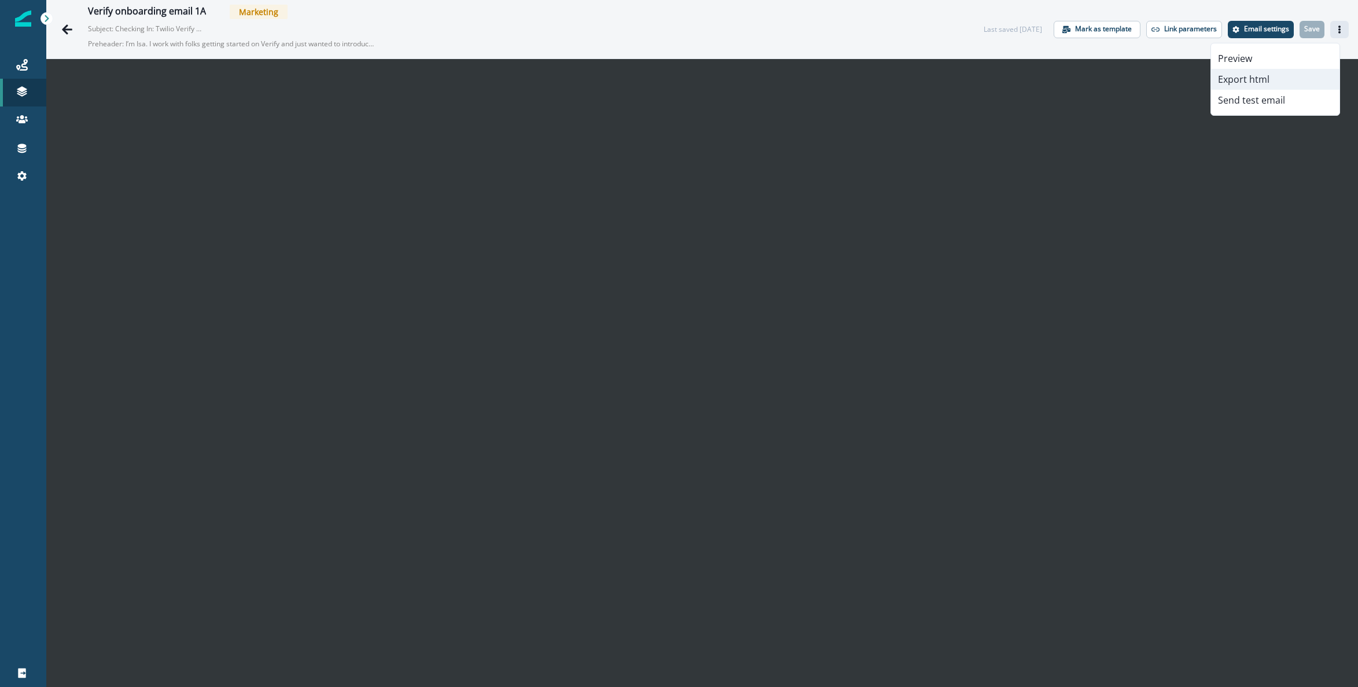 Image resolution: width=1358 pixels, height=687 pixels. What do you see at coordinates (1261, 30) in the screenshot?
I see `button: Settings` at bounding box center [1261, 30].